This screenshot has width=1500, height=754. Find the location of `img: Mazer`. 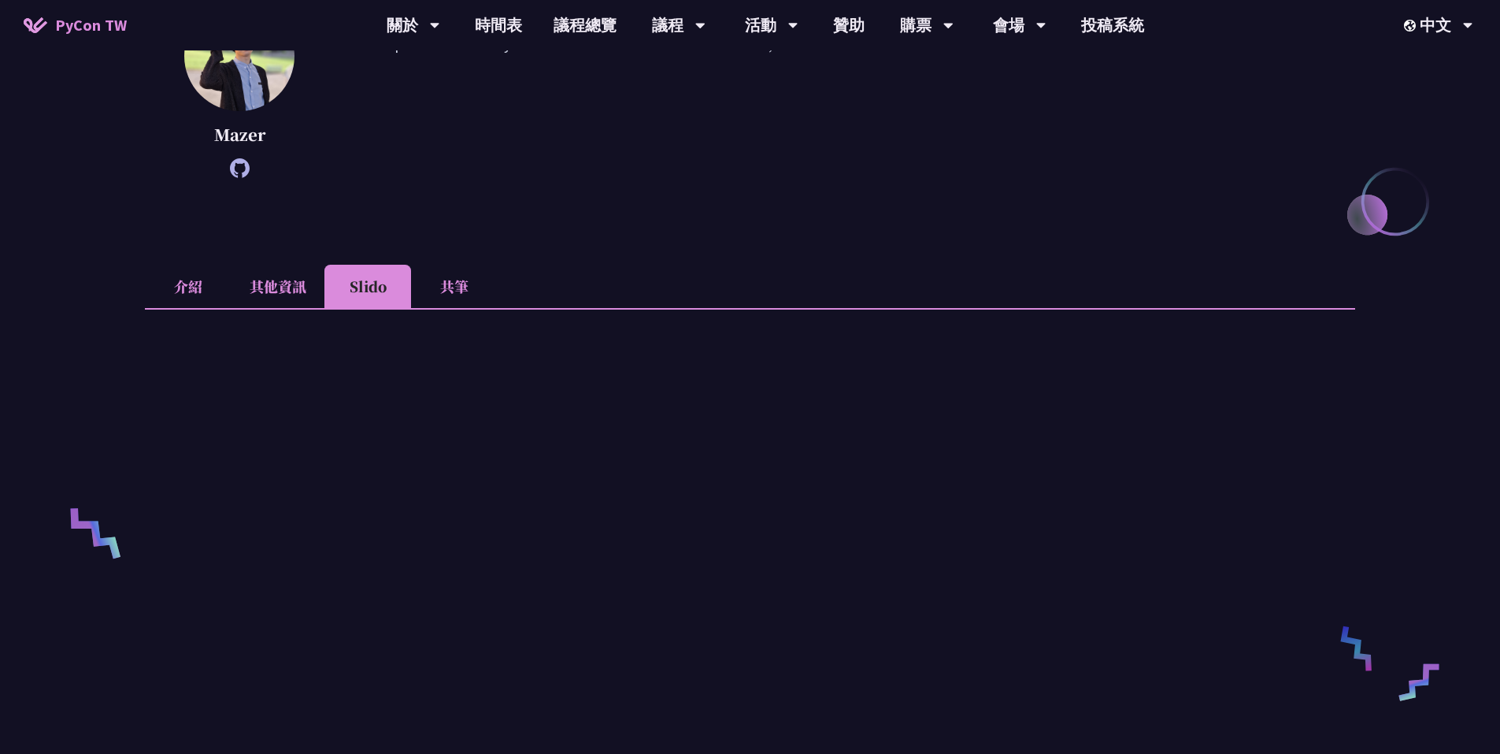

img: Mazer is located at coordinates (239, 56).